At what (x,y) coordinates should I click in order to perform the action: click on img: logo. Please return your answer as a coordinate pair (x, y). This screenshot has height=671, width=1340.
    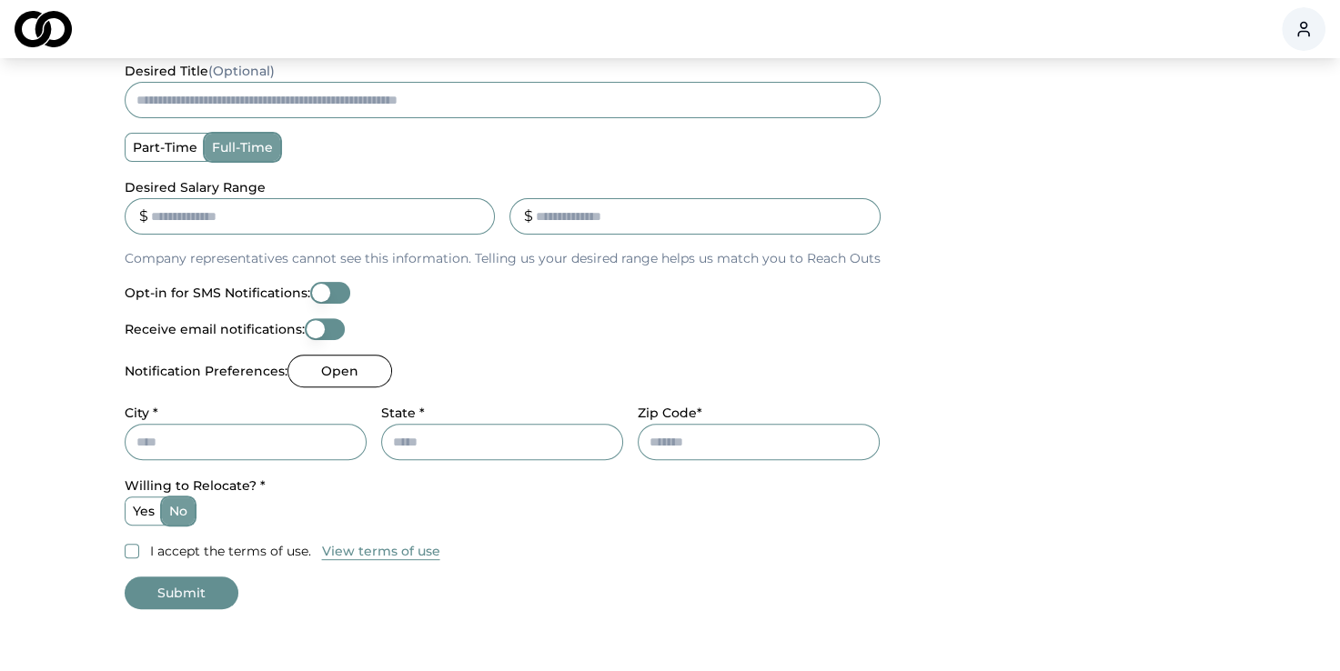
    Looking at the image, I should click on (43, 29).